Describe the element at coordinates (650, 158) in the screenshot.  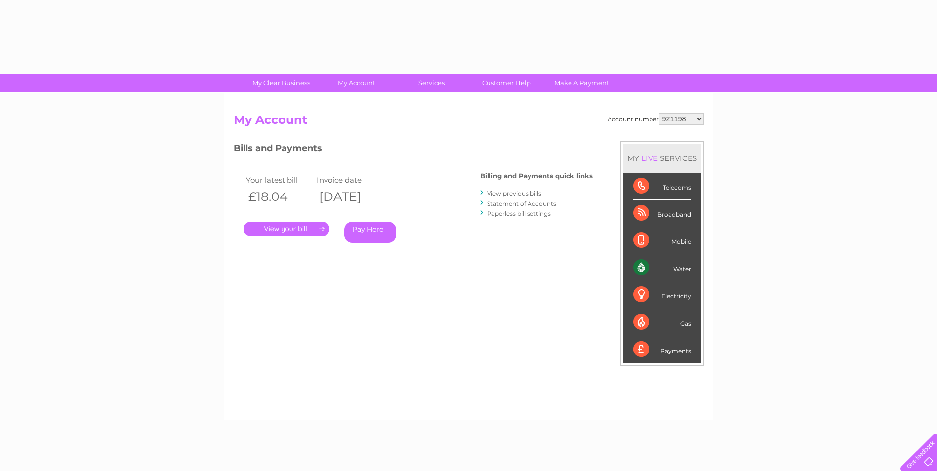
I see `div: LIVE` at that location.